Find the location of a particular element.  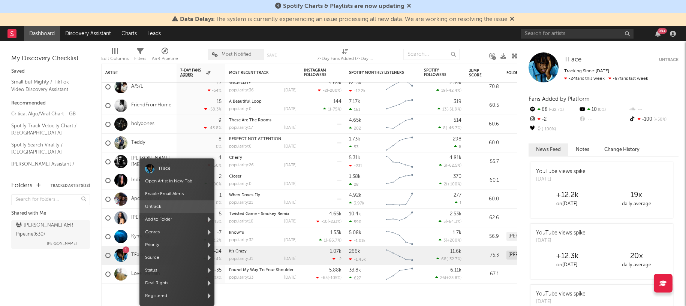

div: 84.3k is located at coordinates (355, 83).